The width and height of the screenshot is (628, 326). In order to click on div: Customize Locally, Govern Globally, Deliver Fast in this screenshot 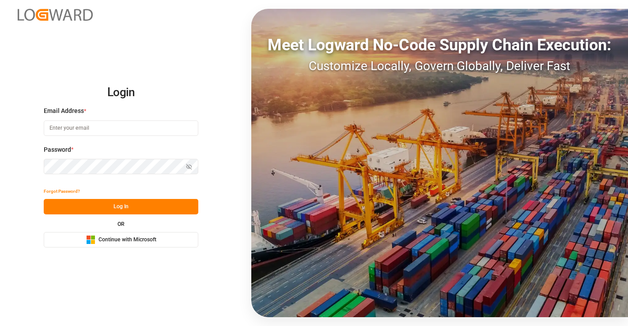, I will do `click(439, 66)`.